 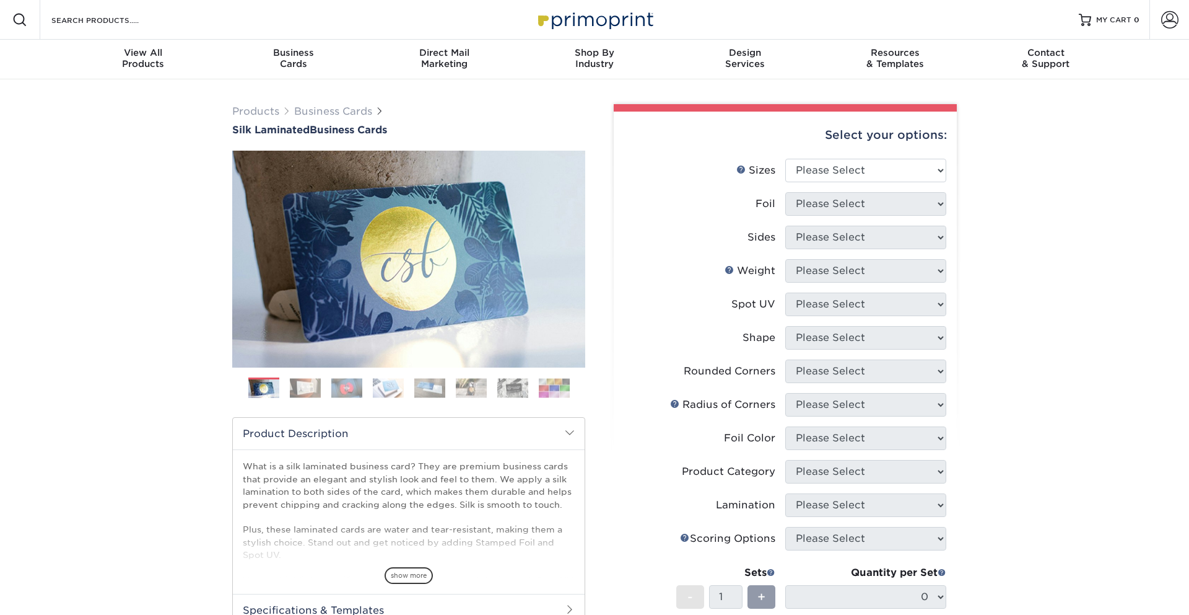 I want to click on span: 0, so click(x=1137, y=20).